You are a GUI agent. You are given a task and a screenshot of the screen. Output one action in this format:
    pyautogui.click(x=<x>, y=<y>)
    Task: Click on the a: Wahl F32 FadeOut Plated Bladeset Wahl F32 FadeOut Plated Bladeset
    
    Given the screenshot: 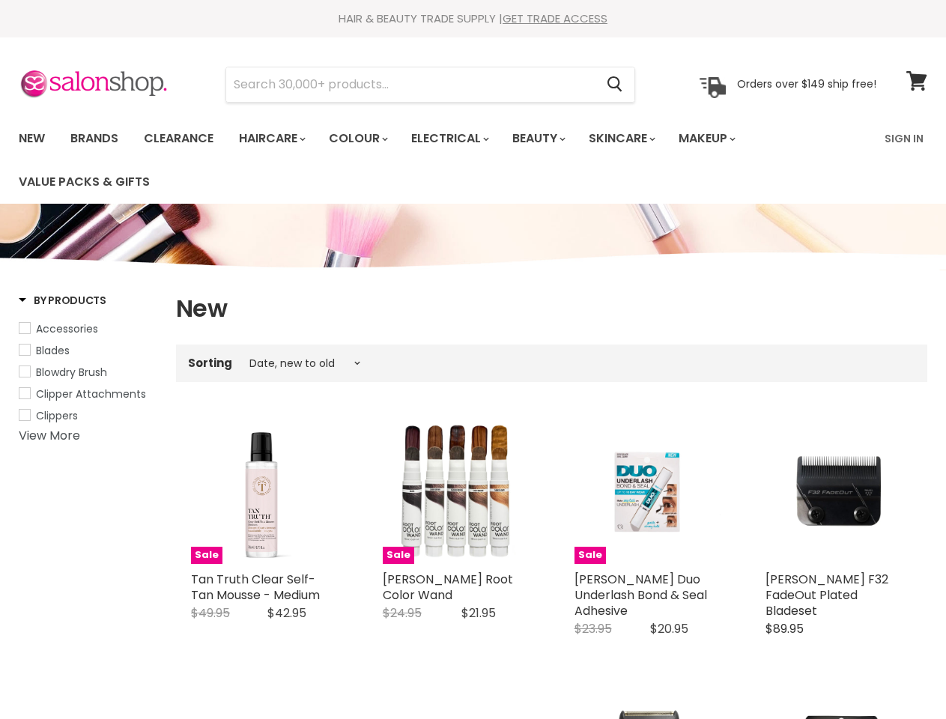 What is the action you would take?
    pyautogui.click(x=839, y=491)
    